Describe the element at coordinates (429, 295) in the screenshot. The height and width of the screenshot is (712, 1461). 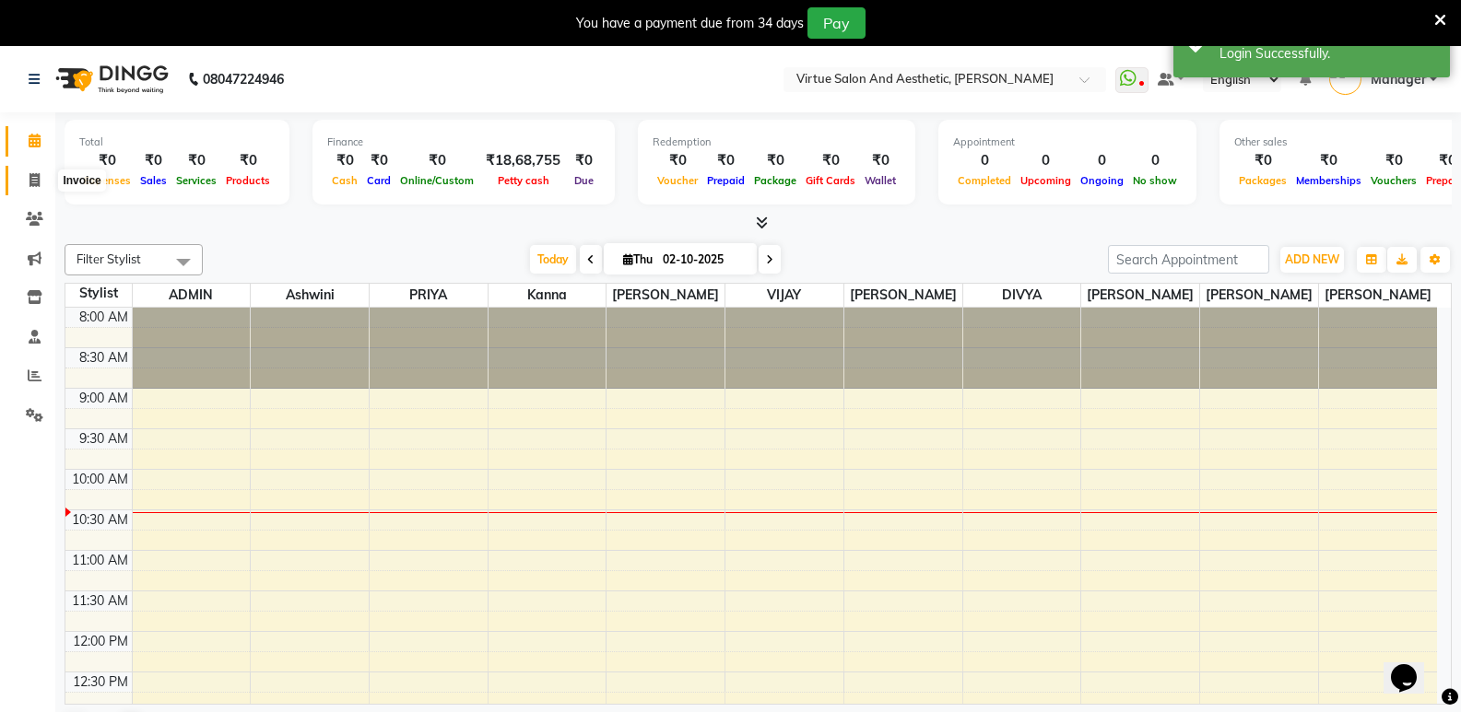
I see `span: PRIYA` at that location.